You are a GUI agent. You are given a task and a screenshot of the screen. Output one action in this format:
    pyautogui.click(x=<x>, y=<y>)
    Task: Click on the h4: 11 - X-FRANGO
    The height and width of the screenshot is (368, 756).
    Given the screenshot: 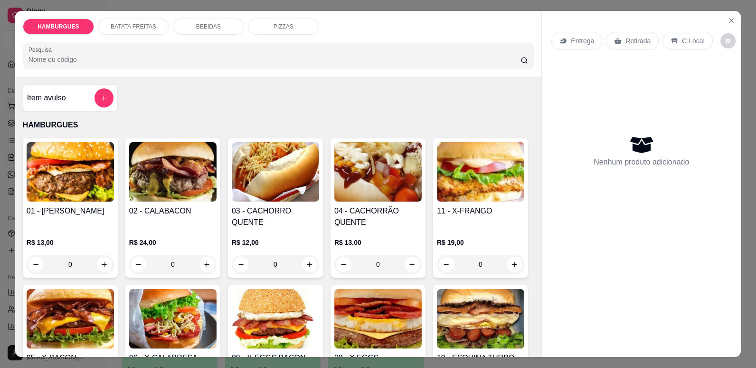 What is the action you would take?
    pyautogui.click(x=481, y=211)
    